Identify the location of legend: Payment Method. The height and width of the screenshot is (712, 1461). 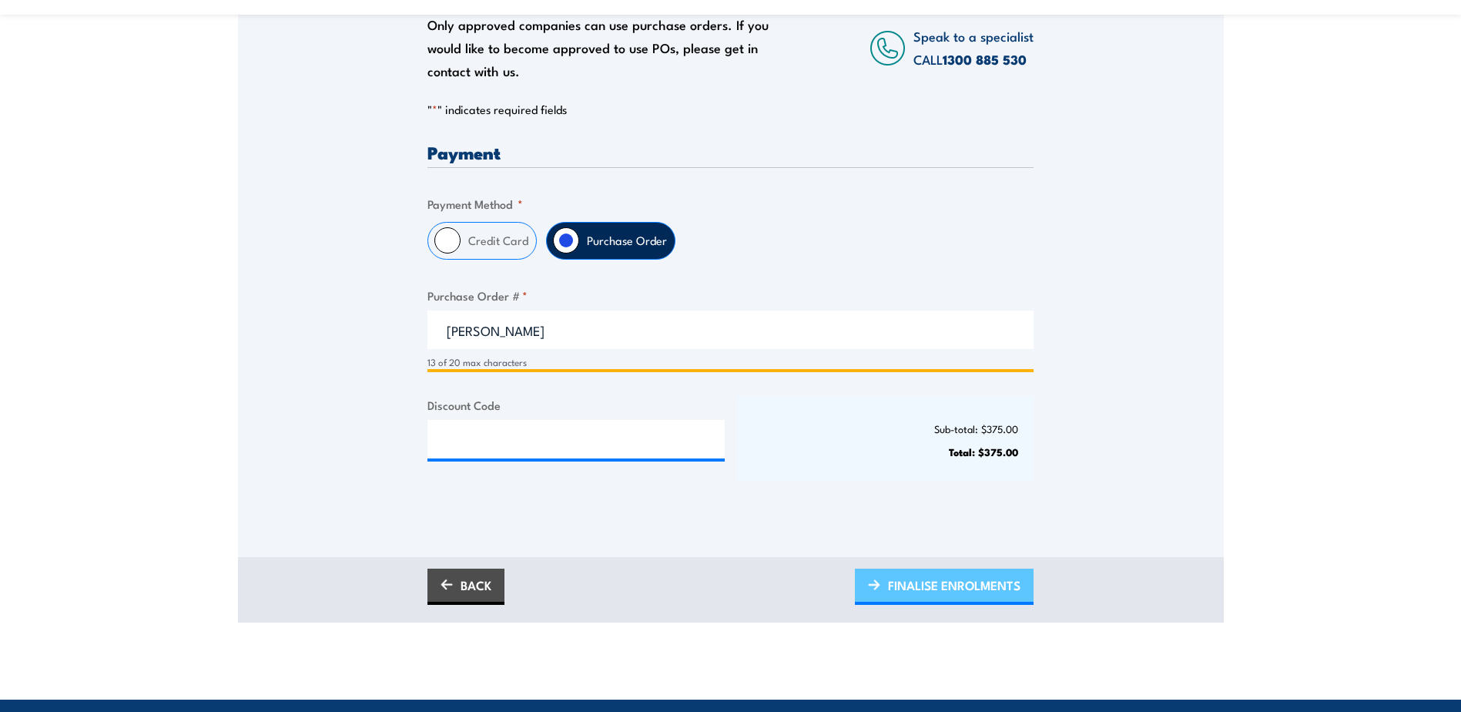
(475, 203).